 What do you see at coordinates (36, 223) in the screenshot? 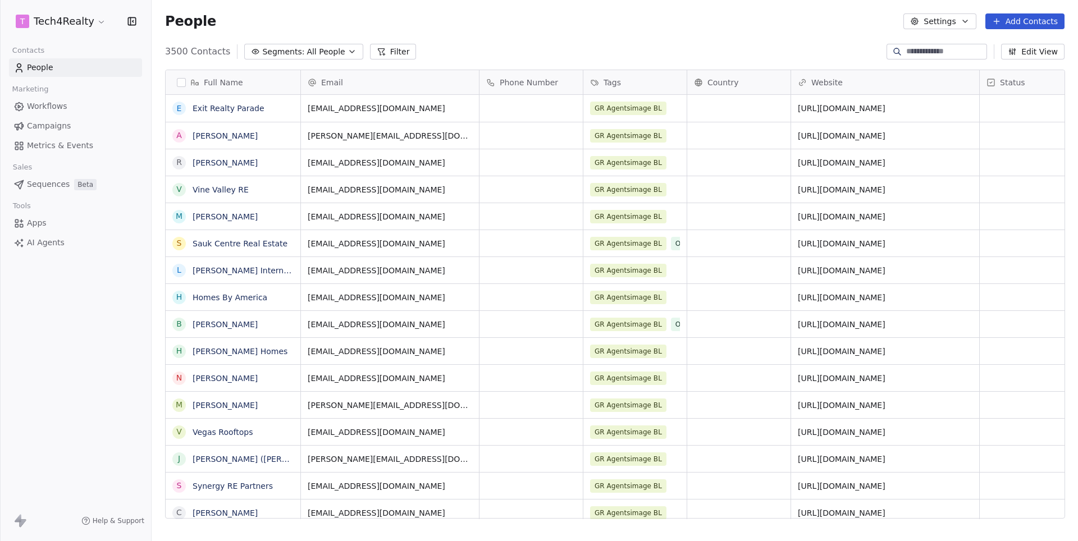
I see `span: Apps` at bounding box center [36, 223].